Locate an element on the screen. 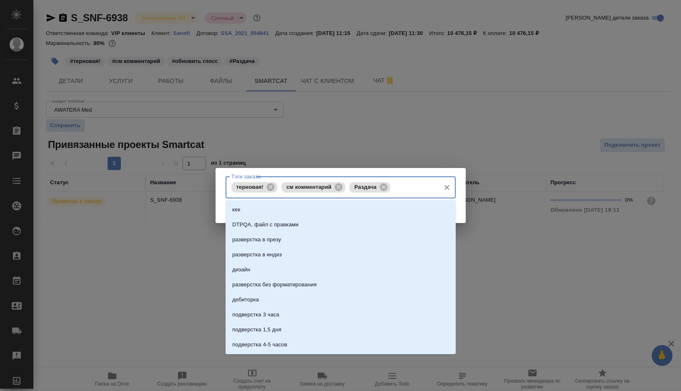  p: кек is located at coordinates (236, 210).